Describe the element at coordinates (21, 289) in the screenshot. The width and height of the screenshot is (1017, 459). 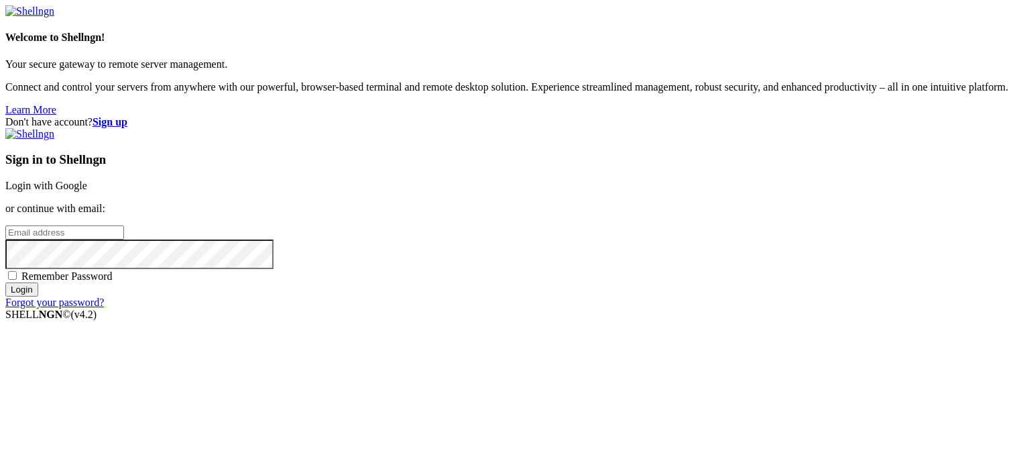
I see `input: Login` at that location.